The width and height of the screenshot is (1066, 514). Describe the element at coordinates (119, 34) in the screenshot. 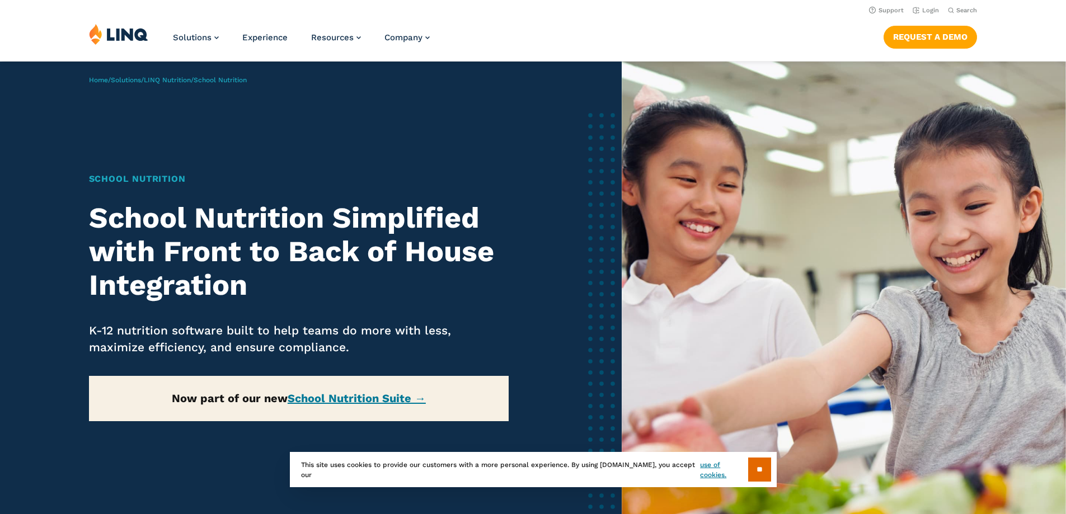

I see `img: LINQ | K‑12 Software` at that location.